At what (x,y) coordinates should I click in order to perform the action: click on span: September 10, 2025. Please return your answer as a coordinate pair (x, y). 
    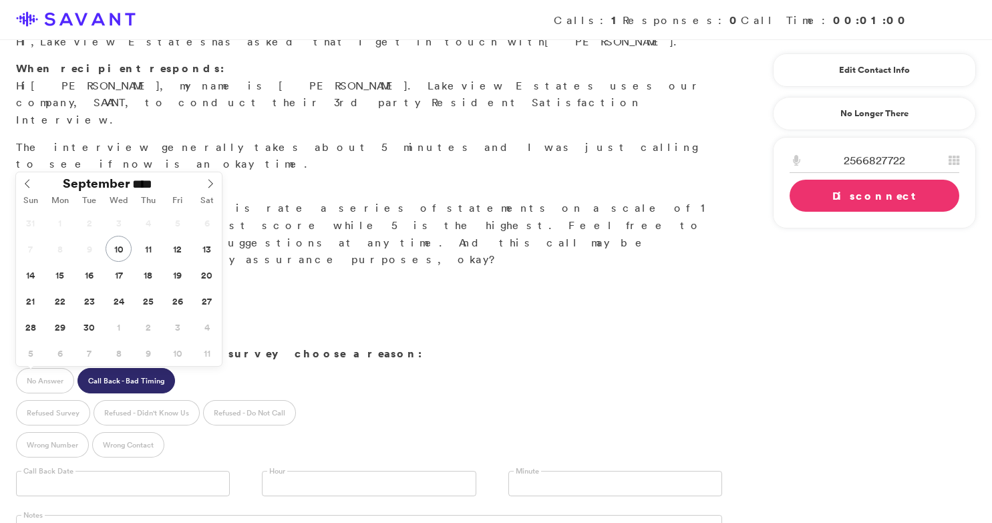
    Looking at the image, I should click on (118, 248).